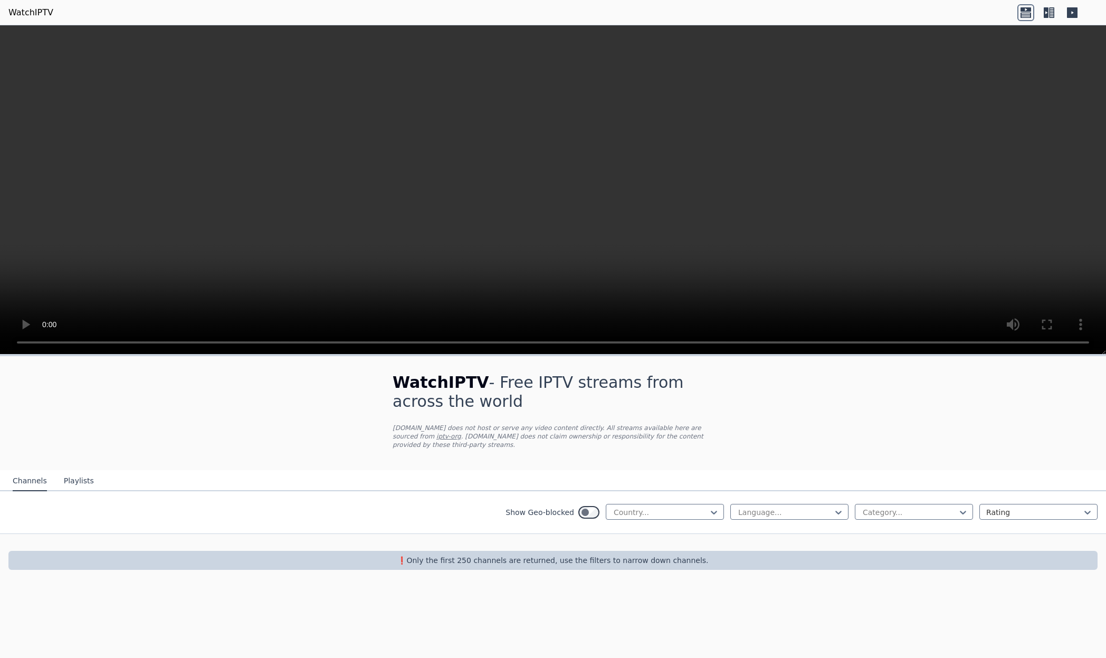  I want to click on button: Channels, so click(30, 481).